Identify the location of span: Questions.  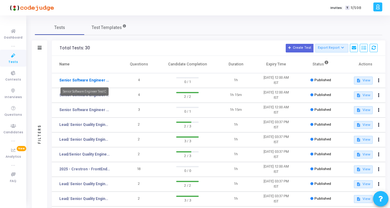
(13, 115).